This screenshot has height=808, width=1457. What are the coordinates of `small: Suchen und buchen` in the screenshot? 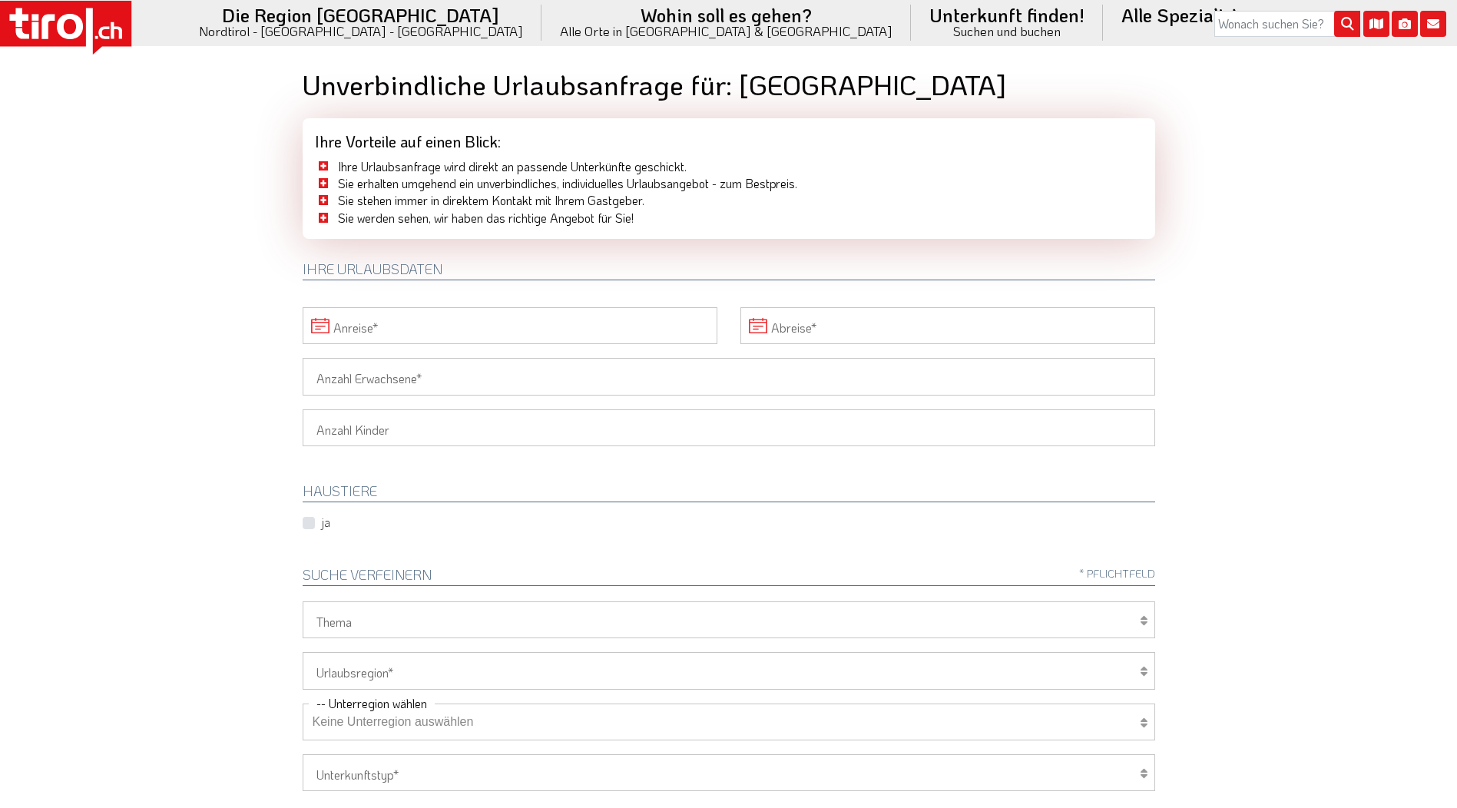 It's located at (1007, 31).